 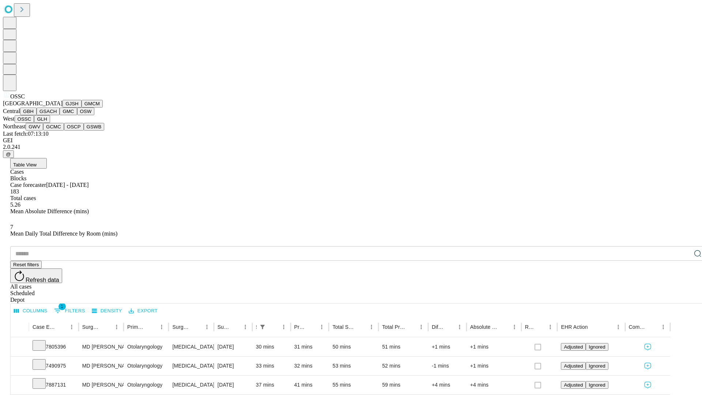 What do you see at coordinates (54, 365) in the screenshot?
I see `div: 7490975` at bounding box center [54, 365].